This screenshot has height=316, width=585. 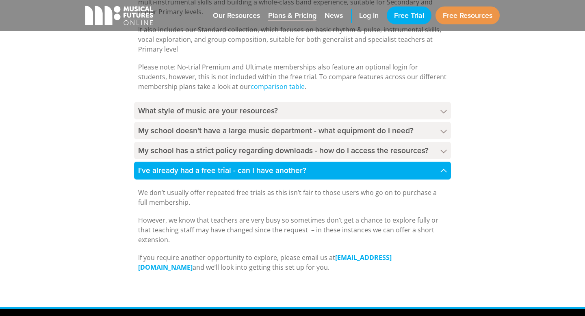 What do you see at coordinates (292, 262) in the screenshot?
I see `p: If you require another opportunity to explore, please email us at and we’ll look into getting thi...` at bounding box center [292, 262].